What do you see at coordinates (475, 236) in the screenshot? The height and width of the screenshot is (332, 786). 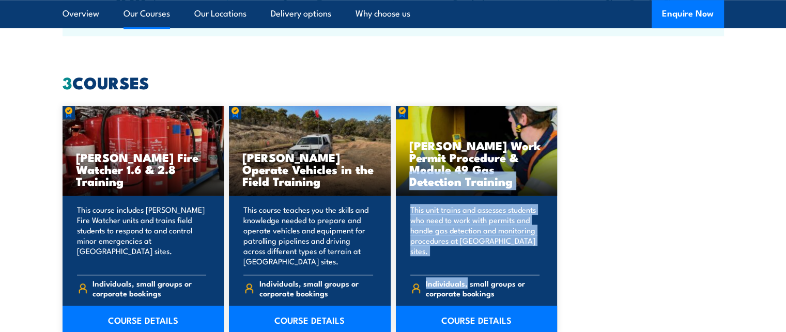 I see `p: This unit trains and assesses students who need to work with permits and handle gas detection and...` at bounding box center [475, 236].